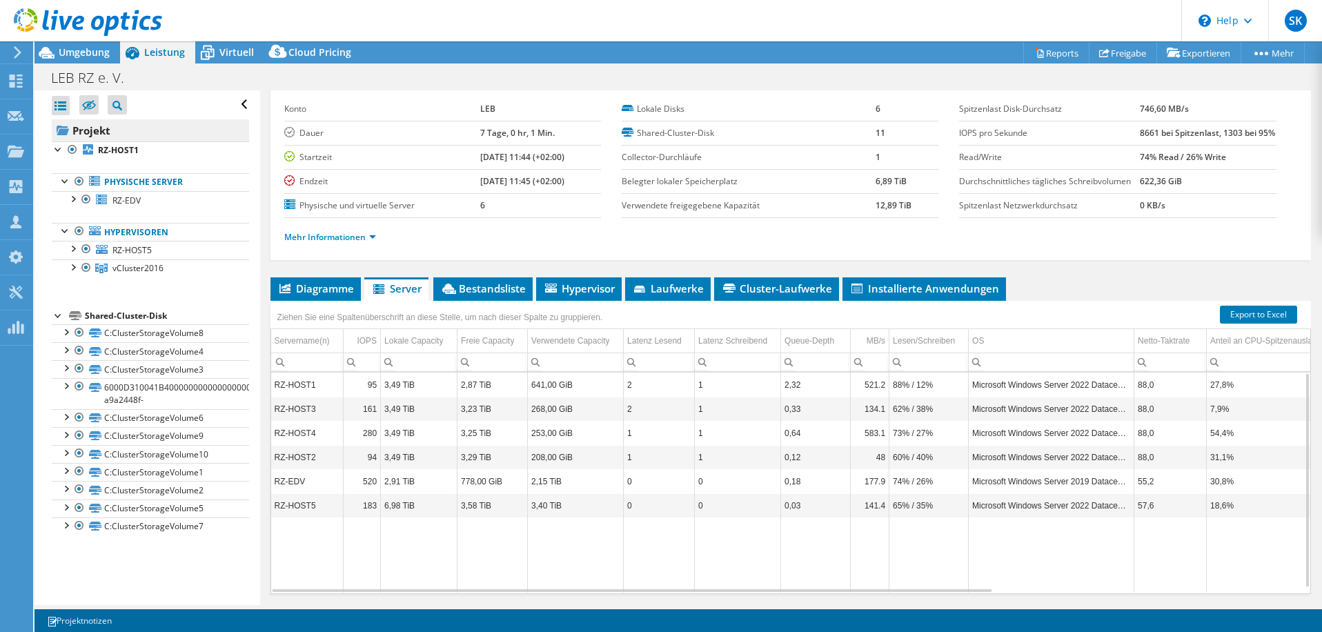 This screenshot has height=632, width=1322. What do you see at coordinates (307, 362) in the screenshot?
I see `td: Column Servername(n), Filter cell` at bounding box center [307, 362].